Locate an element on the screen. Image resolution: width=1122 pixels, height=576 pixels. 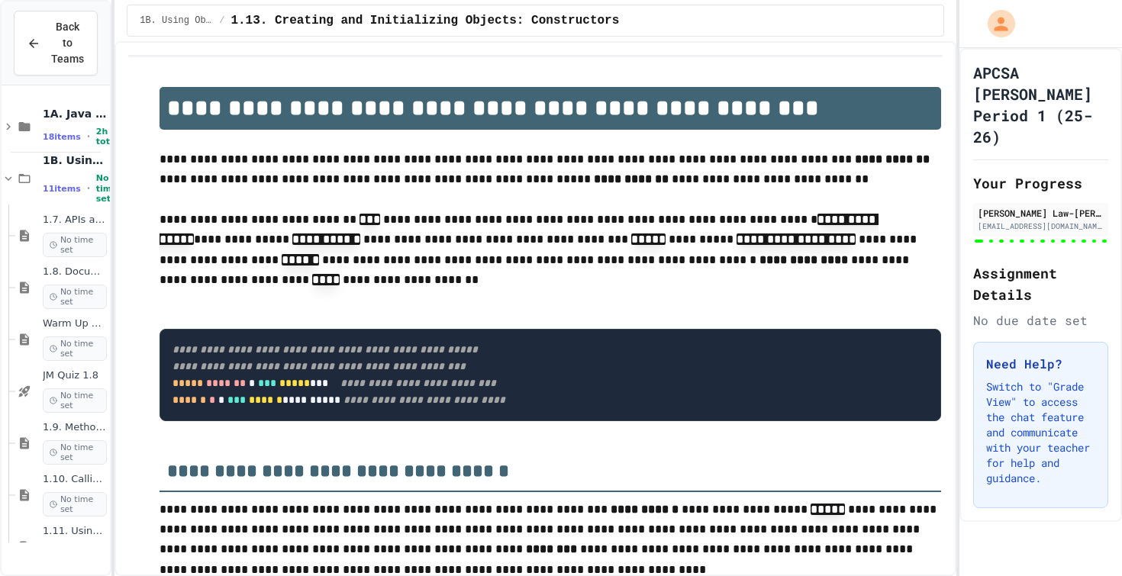
div: My Account is located at coordinates (995, 24).